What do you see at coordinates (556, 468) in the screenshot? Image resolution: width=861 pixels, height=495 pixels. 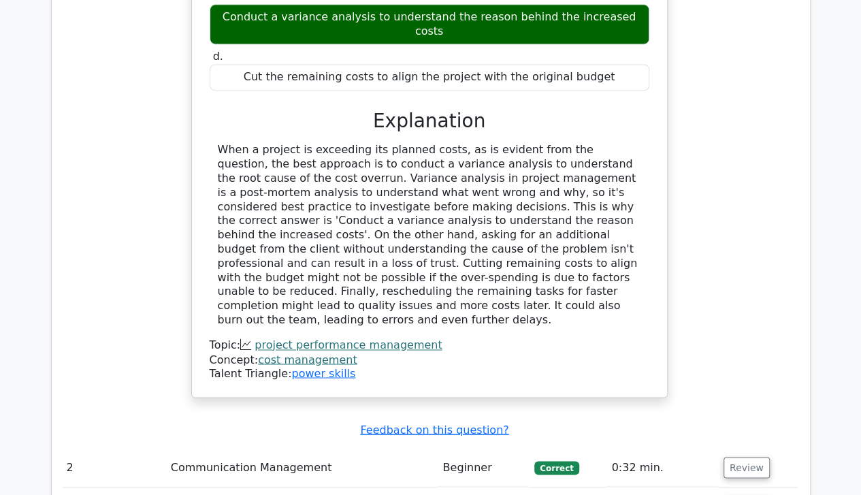 I see `span: Correct` at bounding box center [556, 468].